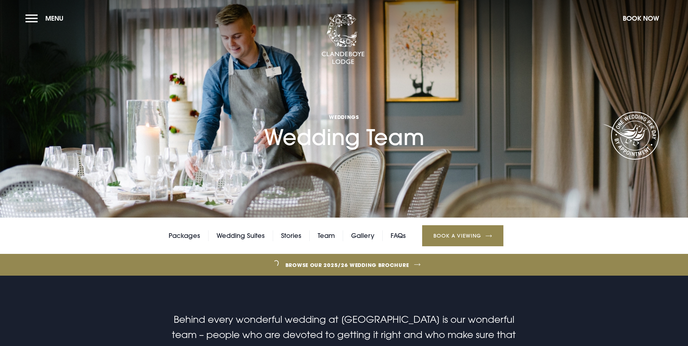  What do you see at coordinates (641, 18) in the screenshot?
I see `button: Book Now` at bounding box center [641, 18].